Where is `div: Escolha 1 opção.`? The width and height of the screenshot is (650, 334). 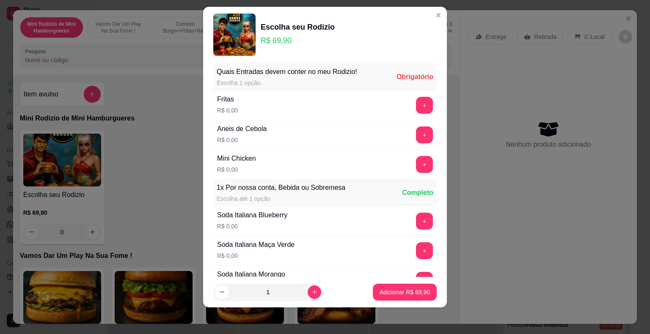 div: Escolha 1 opção. is located at coordinates (287, 83).